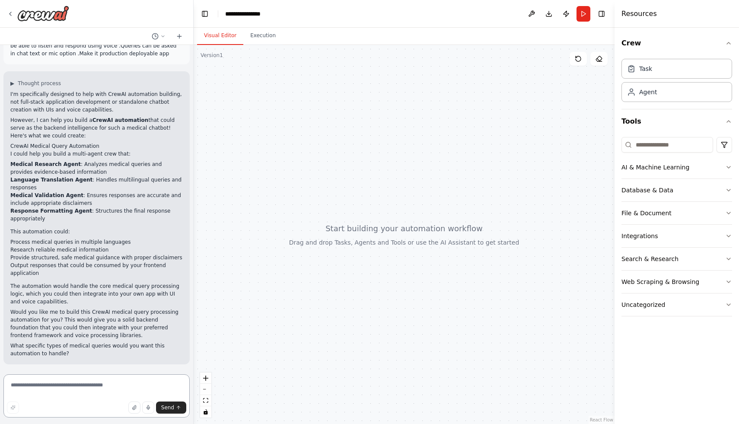  I want to click on div: Web Scraping & Browsing, so click(660, 282).